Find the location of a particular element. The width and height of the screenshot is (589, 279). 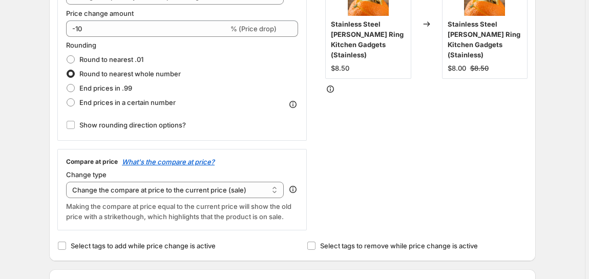

span: Making the compare at price equal to the current price will show the old price with a strikethoug... is located at coordinates (179, 211).